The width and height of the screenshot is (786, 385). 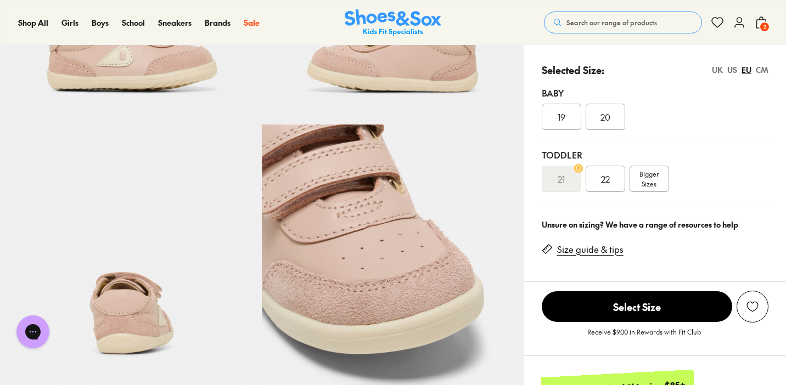 What do you see at coordinates (33, 23) in the screenshot?
I see `span: Shop All` at bounding box center [33, 23].